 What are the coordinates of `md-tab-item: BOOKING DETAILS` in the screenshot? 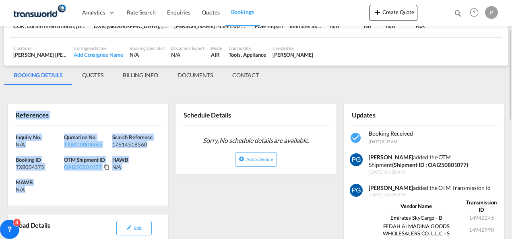 It's located at (38, 75).